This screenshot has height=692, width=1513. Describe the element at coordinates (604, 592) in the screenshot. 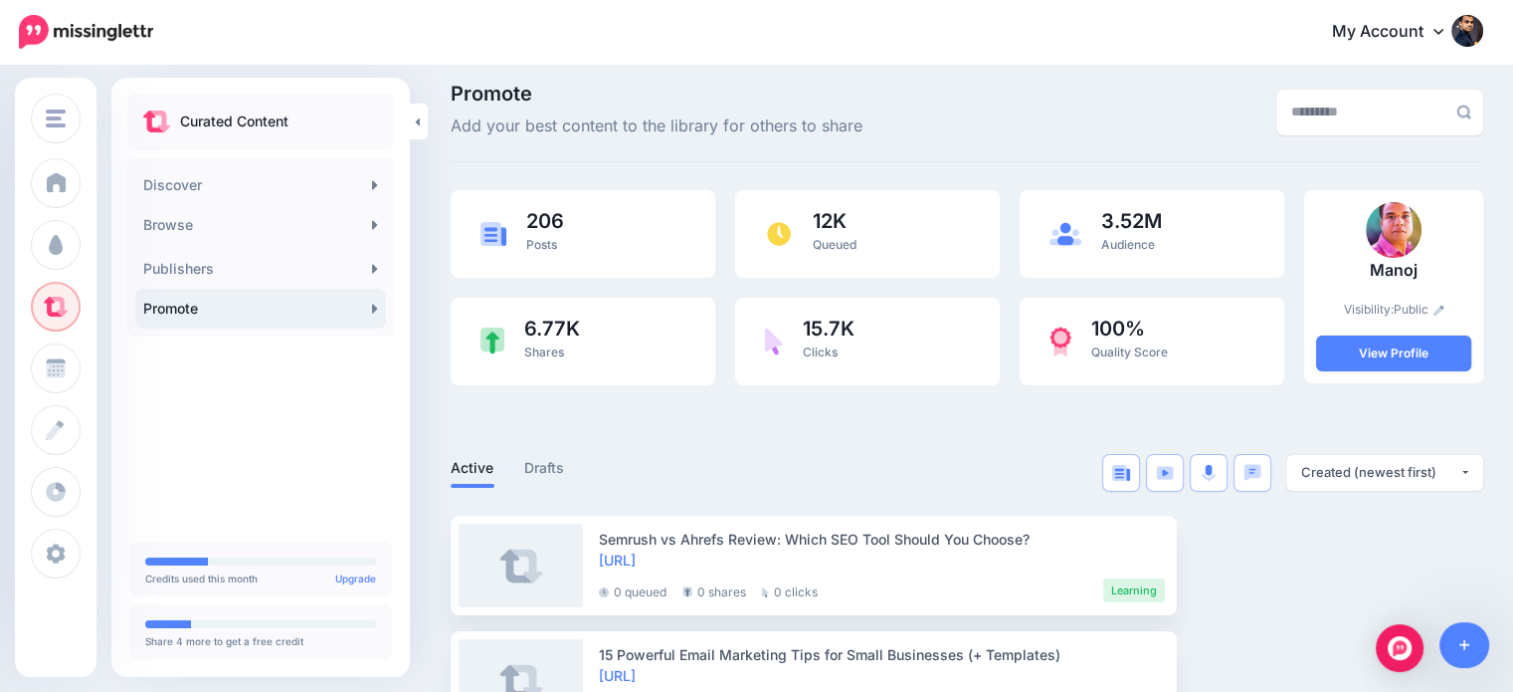

I see `img: clock-grey-darker.png` at that location.